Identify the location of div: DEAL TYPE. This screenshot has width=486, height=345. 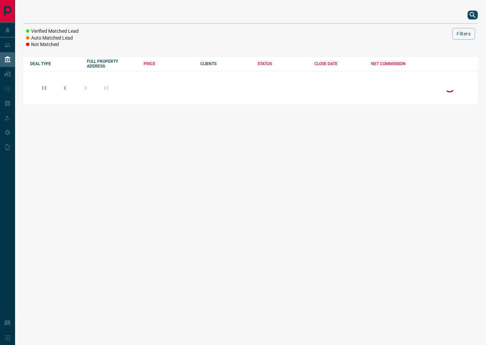
(55, 64).